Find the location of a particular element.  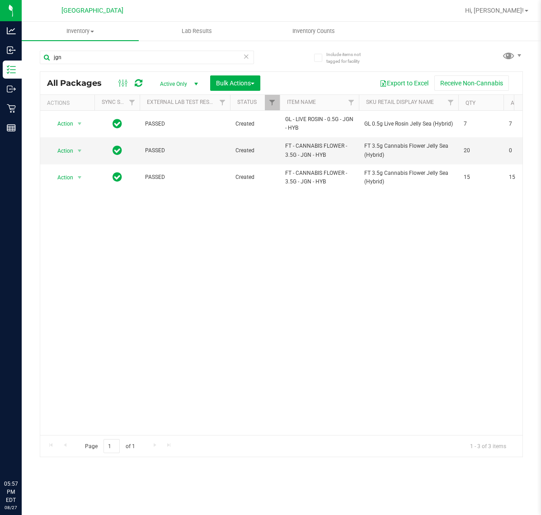

span: GL - LIVE ROSIN - 0.5G - JGN - HYB is located at coordinates (319, 124).